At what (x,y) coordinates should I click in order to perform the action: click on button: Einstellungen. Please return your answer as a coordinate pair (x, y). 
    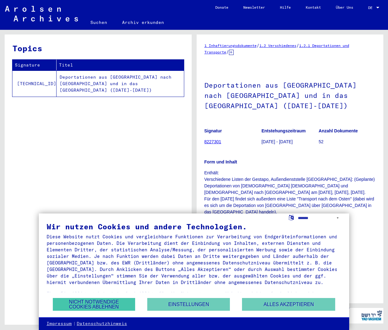
    Looking at the image, I should click on (188, 304).